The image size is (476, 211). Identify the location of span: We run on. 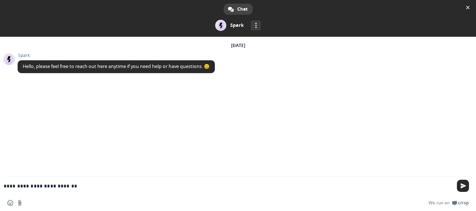
(439, 203).